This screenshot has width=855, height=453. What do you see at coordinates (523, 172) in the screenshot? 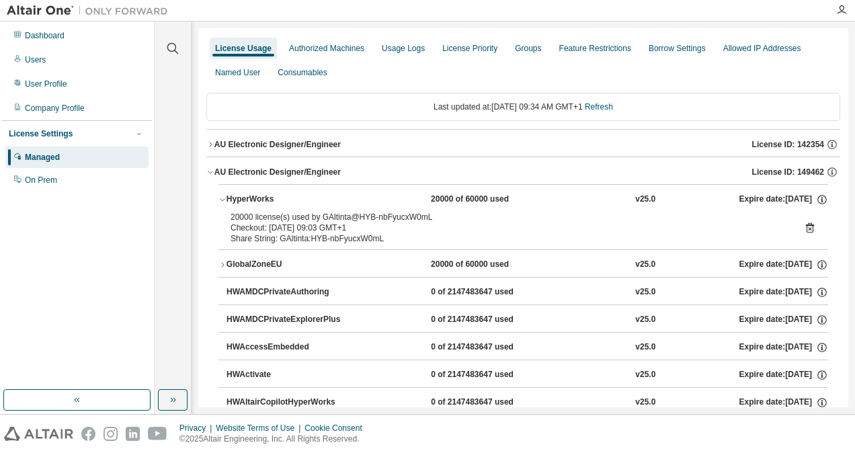
I see `button: AU Electronic Designer/EngineerLicense ID: 149462` at bounding box center [523, 172].